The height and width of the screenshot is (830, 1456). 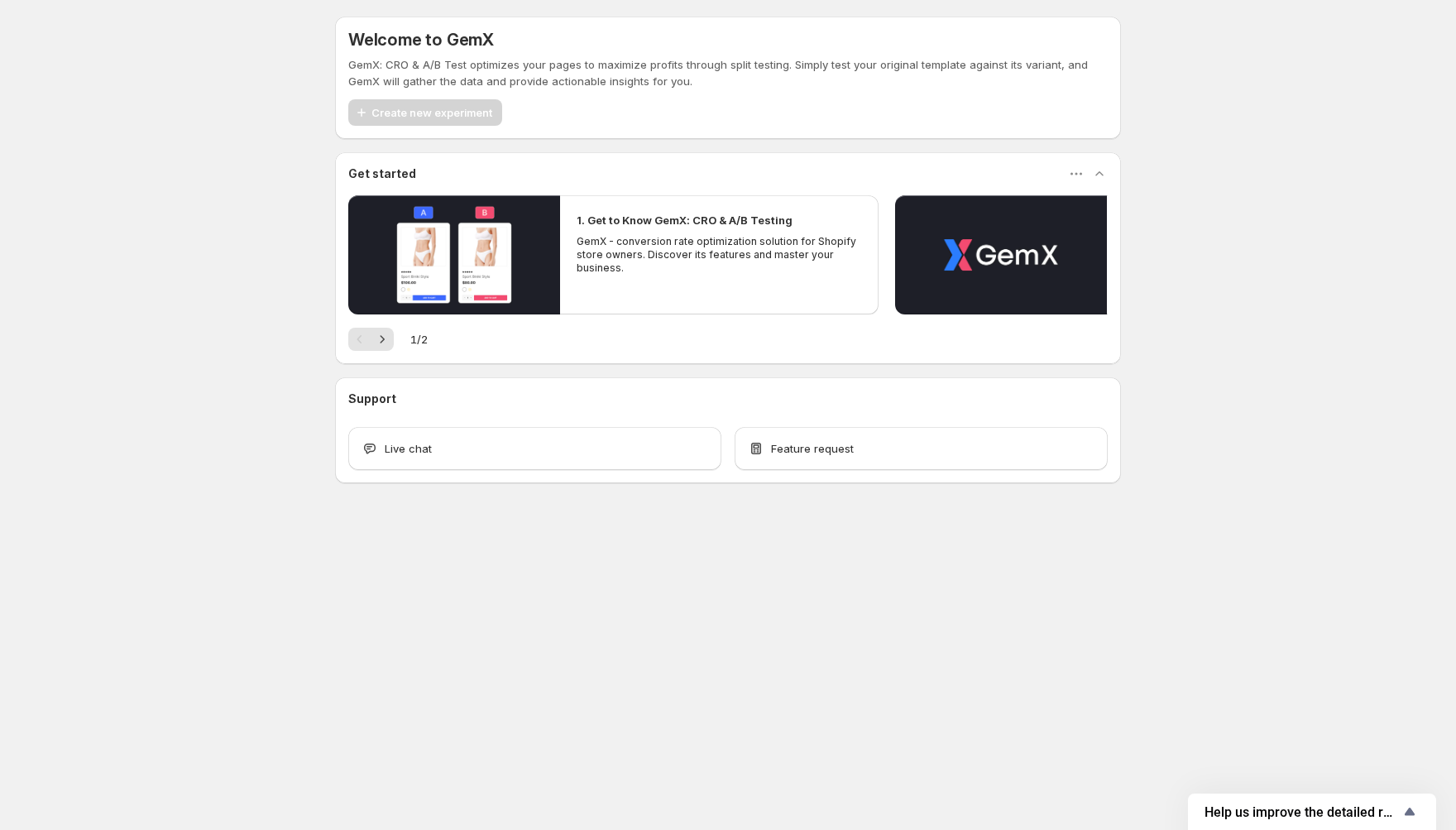 What do you see at coordinates (371, 340) in the screenshot?
I see `nav: Pagination` at bounding box center [371, 340].